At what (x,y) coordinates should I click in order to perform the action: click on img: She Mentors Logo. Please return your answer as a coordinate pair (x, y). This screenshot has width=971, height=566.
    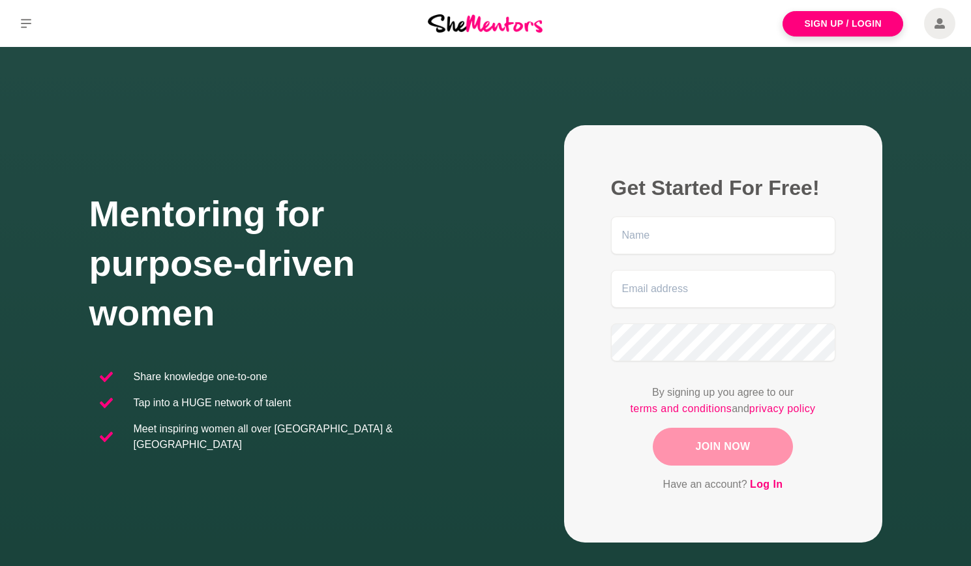
    Looking at the image, I should click on (485, 23).